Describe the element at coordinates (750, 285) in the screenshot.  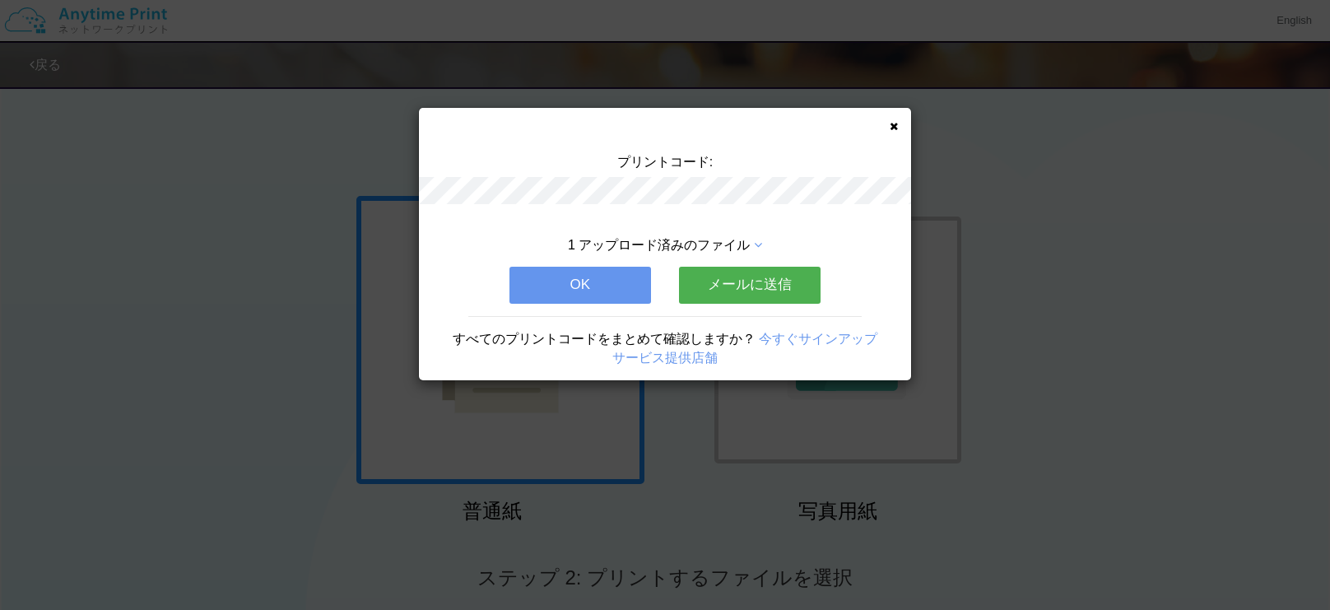
I see `button: メールに送信` at that location.